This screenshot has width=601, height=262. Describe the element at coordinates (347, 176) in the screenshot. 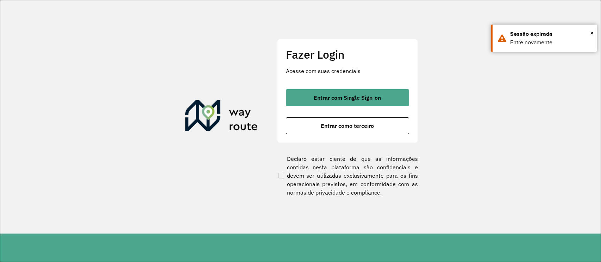

I see `label: Declaro estar ciente de que as informações contidas nesta plataforma são confidenciais e devem se...` at that location.